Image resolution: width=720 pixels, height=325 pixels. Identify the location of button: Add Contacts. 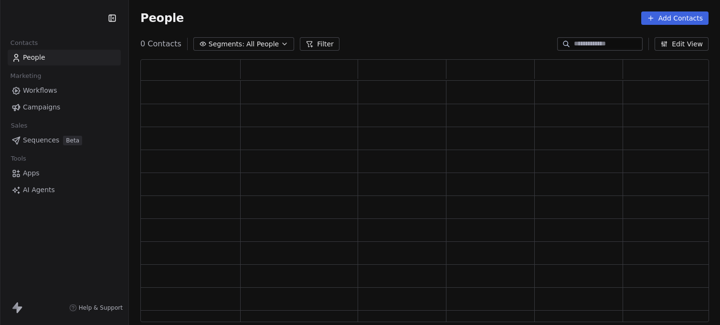
(675, 18).